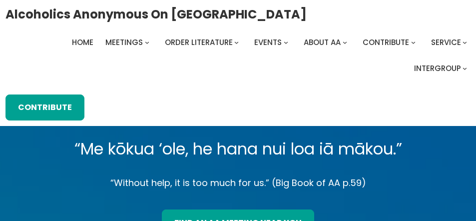 The image size is (476, 221). What do you see at coordinates (199, 42) in the screenshot?
I see `span: Order Literature` at bounding box center [199, 42].